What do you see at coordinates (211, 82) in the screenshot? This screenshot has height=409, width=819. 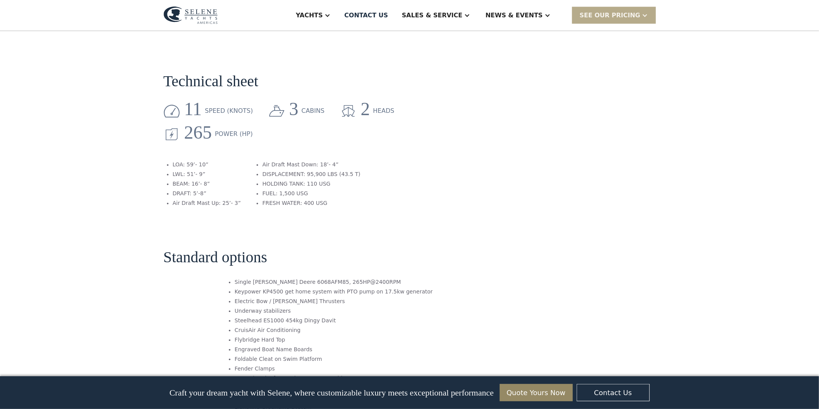 I see `h2: Technical sheet` at bounding box center [211, 82].